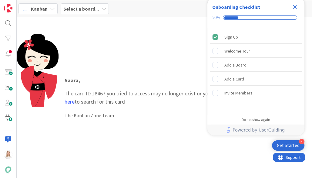  Describe the element at coordinates (235, 65) in the screenshot. I see `div: Add a Board` at that location.